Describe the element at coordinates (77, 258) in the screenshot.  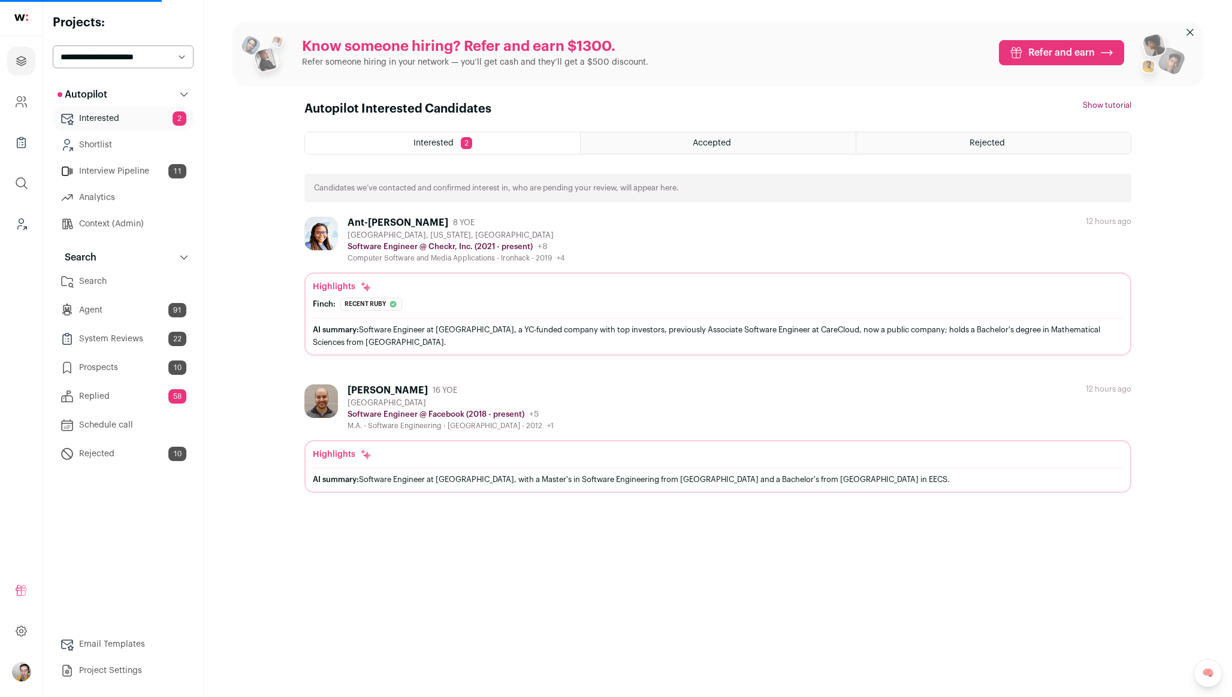
I see `p: Search` at that location.